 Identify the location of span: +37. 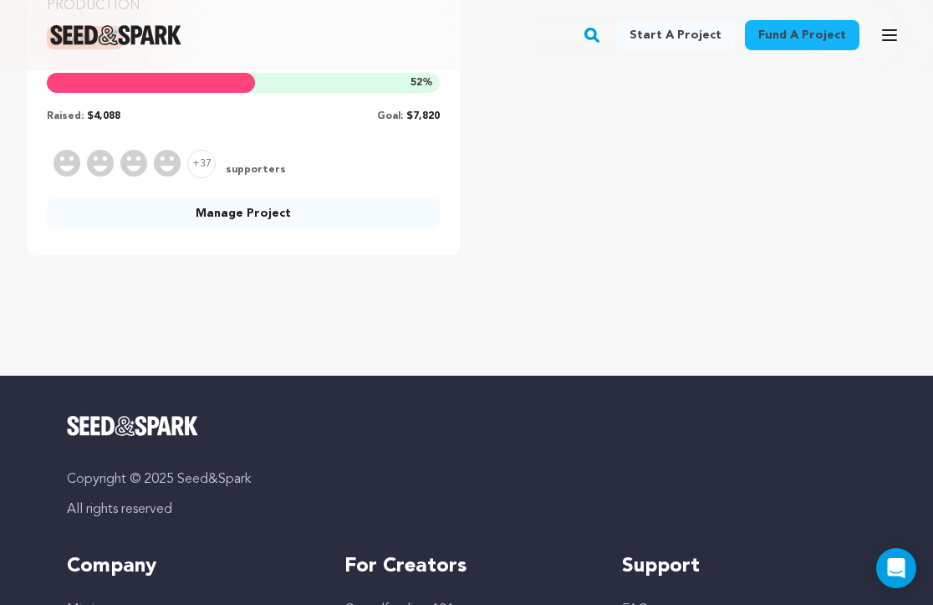
(202, 164).